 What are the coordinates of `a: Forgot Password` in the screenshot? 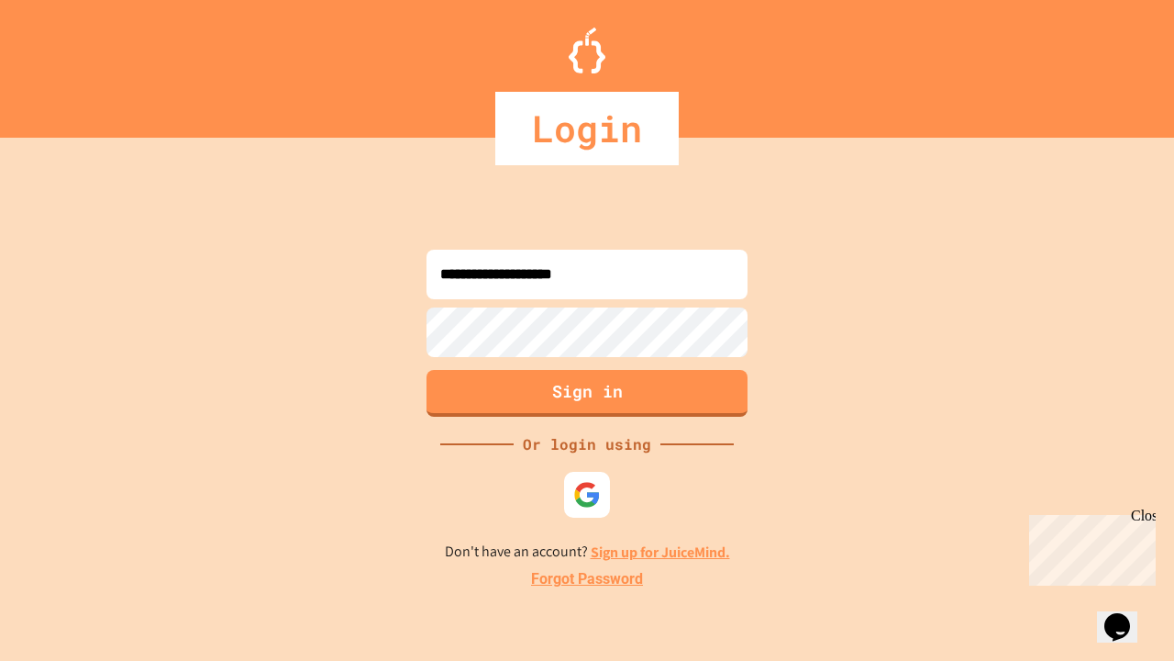 It's located at (587, 579).